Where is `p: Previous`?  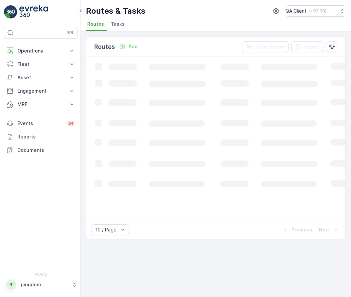 p: Previous is located at coordinates (302, 230).